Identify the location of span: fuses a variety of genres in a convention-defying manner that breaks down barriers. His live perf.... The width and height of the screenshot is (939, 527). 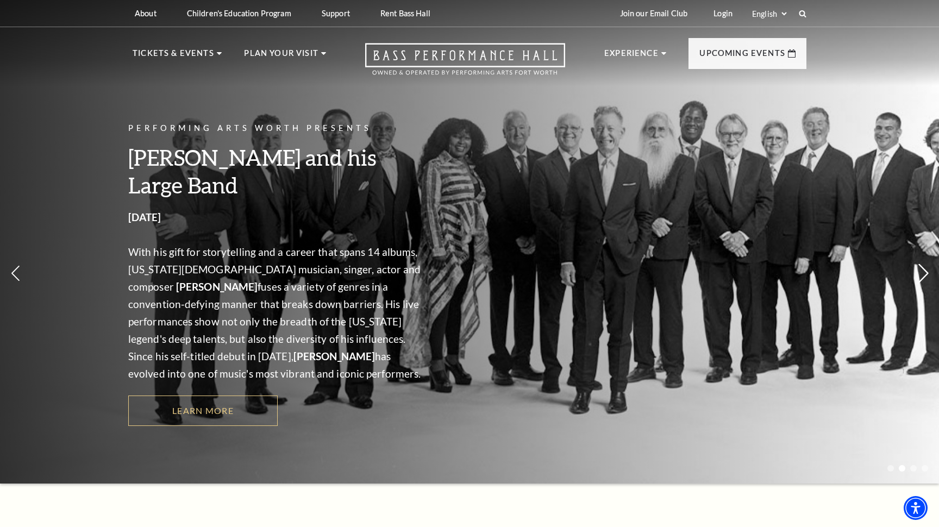
(273, 321).